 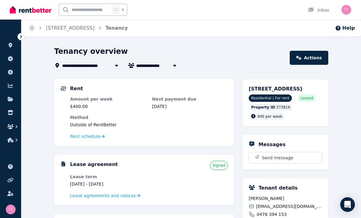 I want to click on span: Residential | For rent, so click(x=270, y=98).